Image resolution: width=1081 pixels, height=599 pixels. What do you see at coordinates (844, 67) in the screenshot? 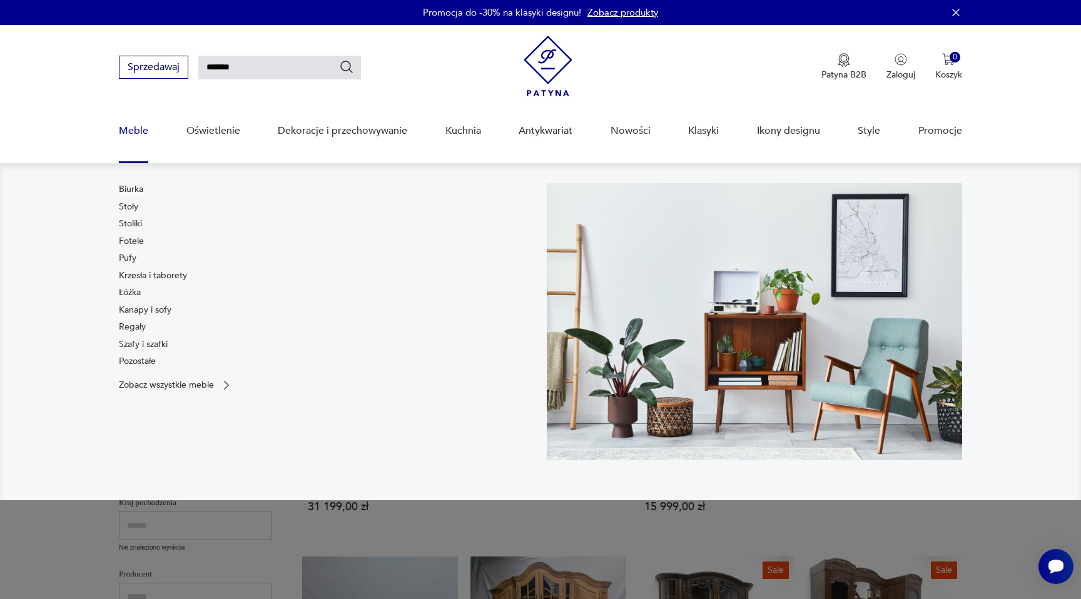
I see `button: Patyna B2B` at bounding box center [844, 67].